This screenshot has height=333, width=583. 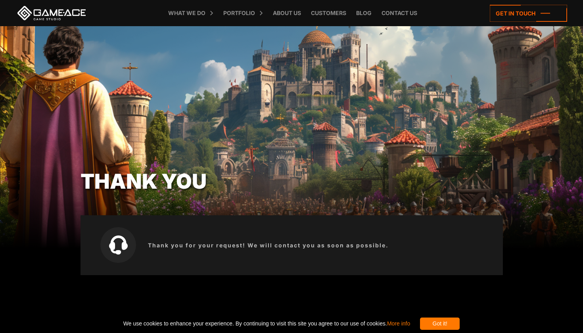 I want to click on div: Got it!, so click(x=440, y=324).